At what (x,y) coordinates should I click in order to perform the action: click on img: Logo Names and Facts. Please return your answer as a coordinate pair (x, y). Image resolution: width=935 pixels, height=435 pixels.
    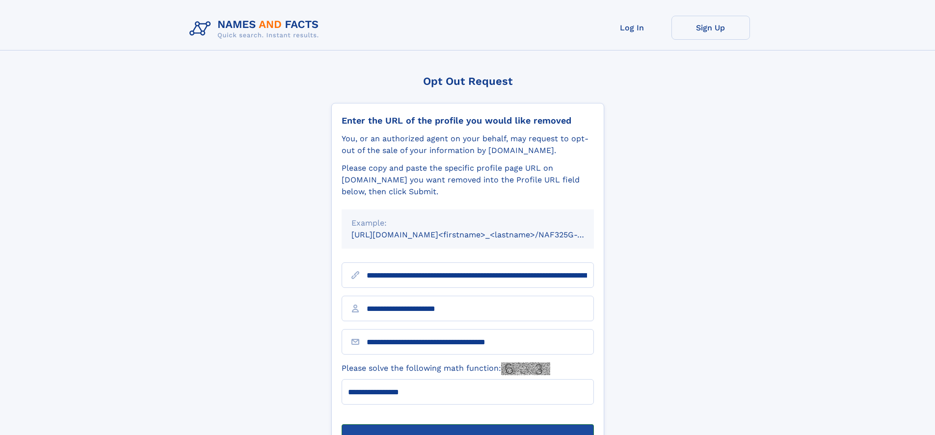
    Looking at the image, I should click on (256, 29).